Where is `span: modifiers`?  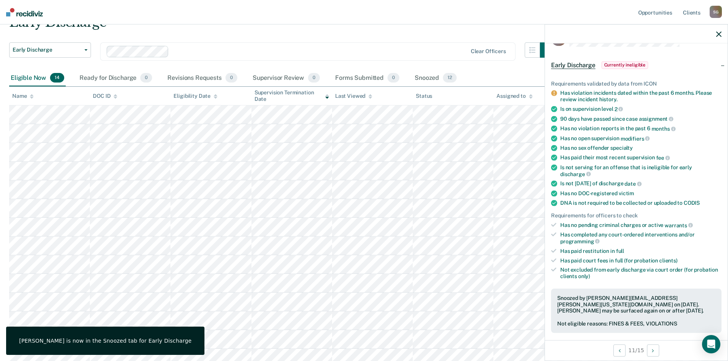 span: modifiers is located at coordinates (635, 138).